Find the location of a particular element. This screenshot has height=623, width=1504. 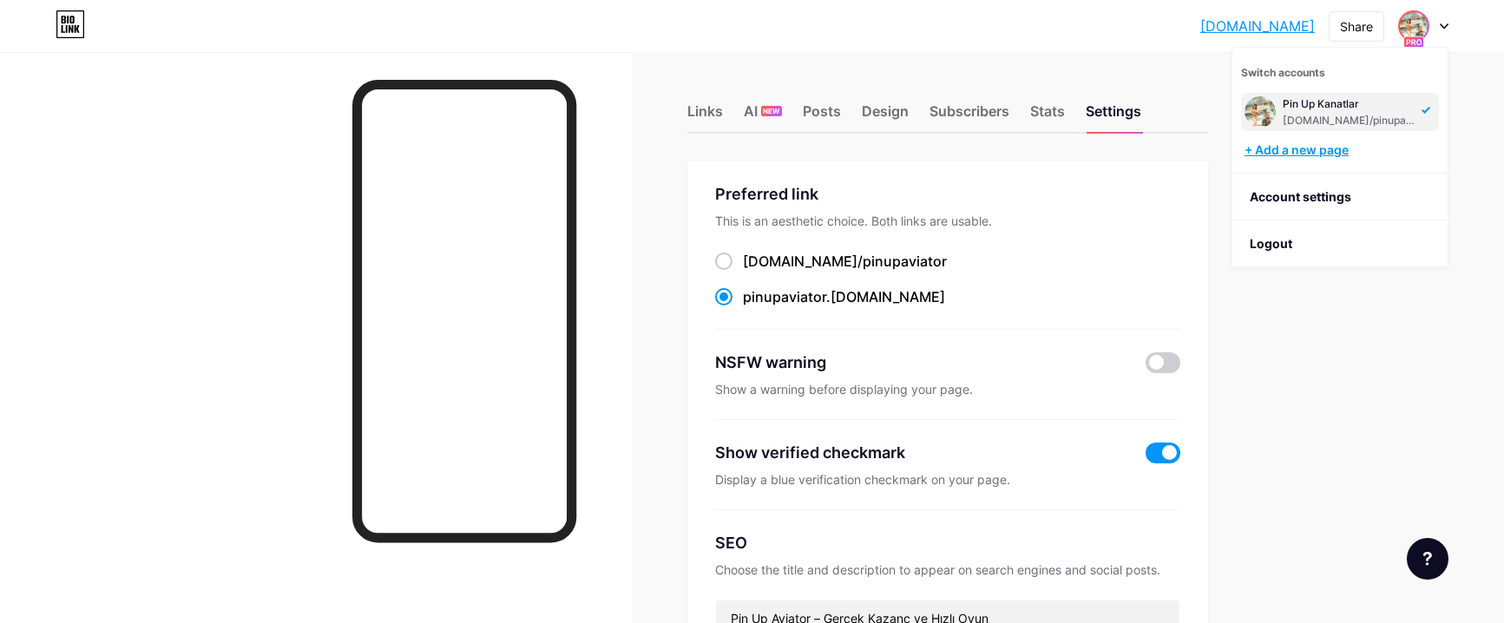

div: Subscribers is located at coordinates (969, 116).